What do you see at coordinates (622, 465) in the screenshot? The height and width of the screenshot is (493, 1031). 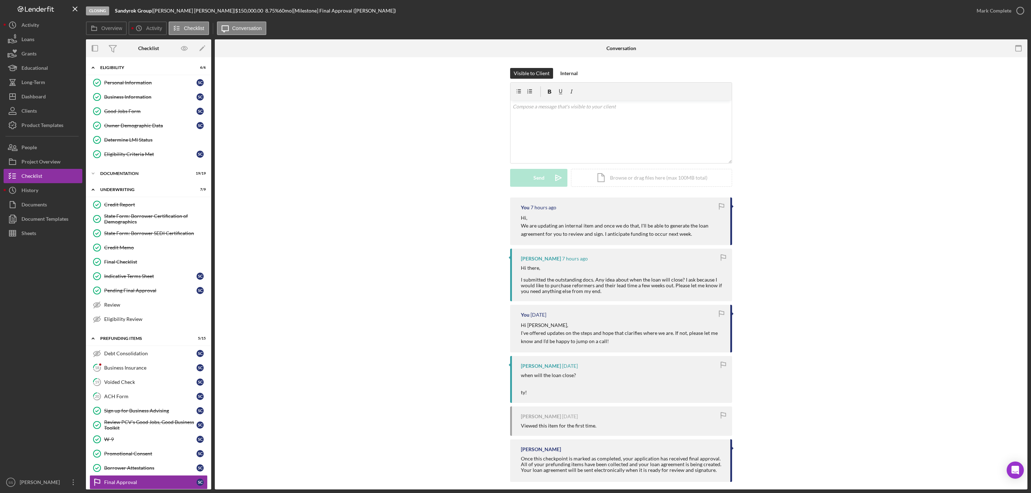 I see `div: Once this checkpoint is marked as completed, your application has received final approval. All of...` at bounding box center [622, 465].